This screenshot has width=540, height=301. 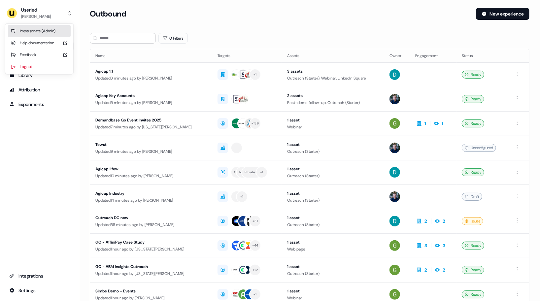 What do you see at coordinates (36, 10) in the screenshot?
I see `div: Userled` at bounding box center [36, 10].